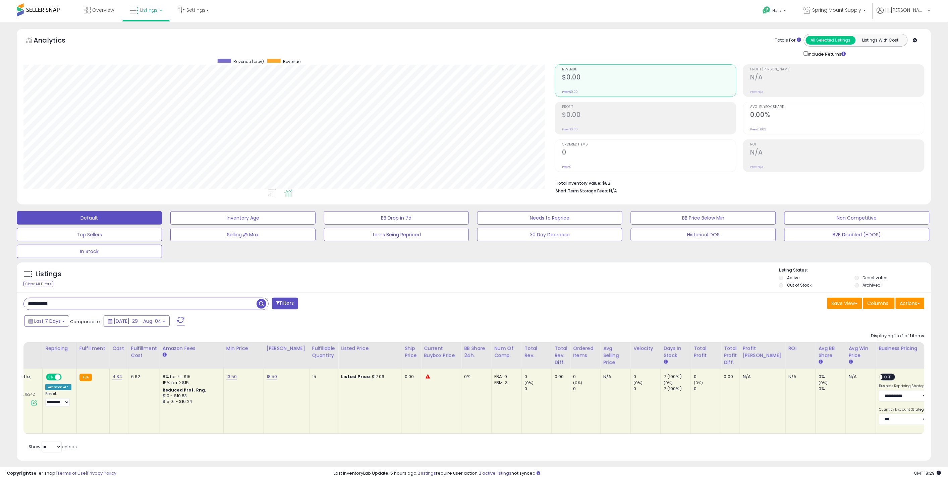  What do you see at coordinates (570, 129) in the screenshot?
I see `small: Prev: $0.00` at bounding box center [570, 129].